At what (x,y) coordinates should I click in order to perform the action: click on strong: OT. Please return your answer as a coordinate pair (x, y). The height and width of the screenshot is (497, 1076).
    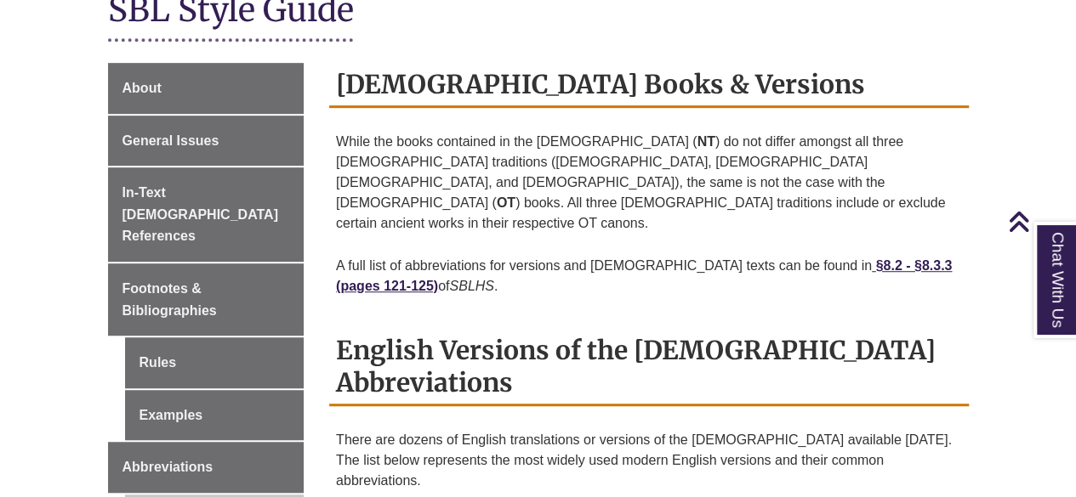
    Looking at the image, I should click on (506, 202).